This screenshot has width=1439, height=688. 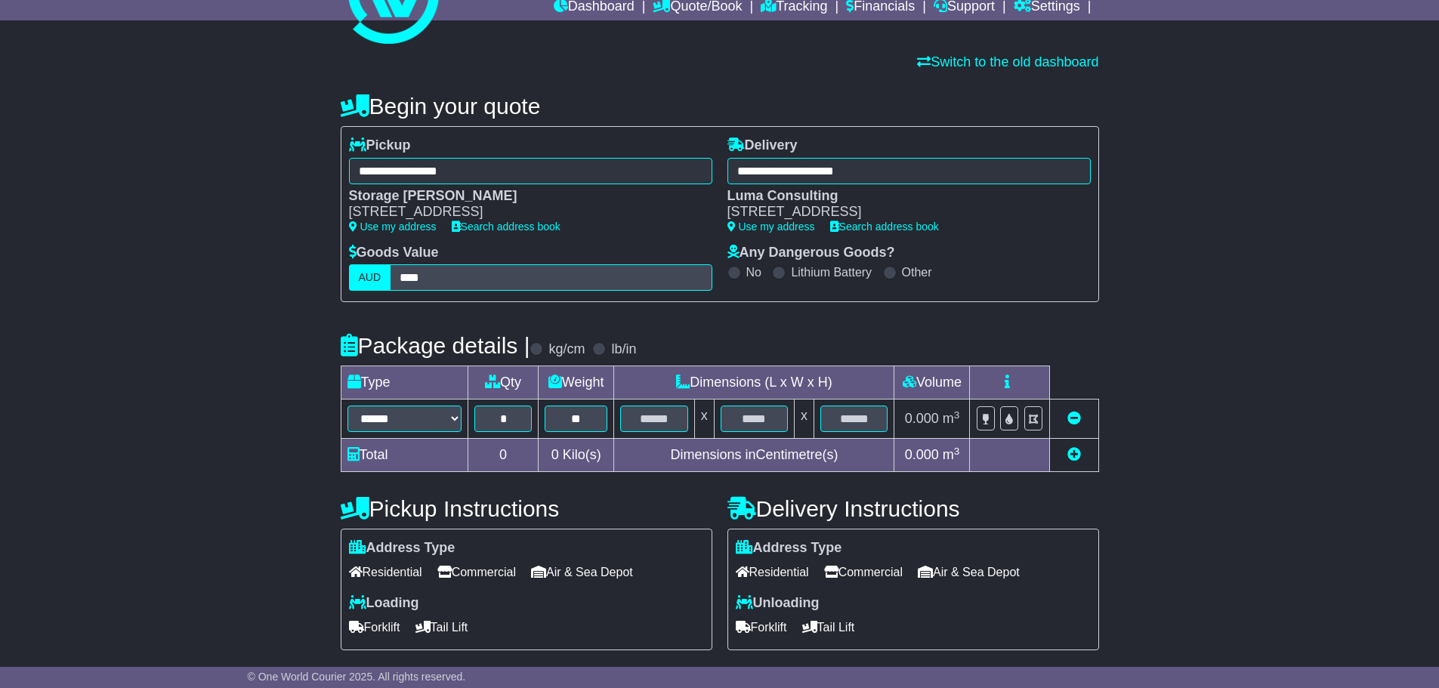 I want to click on label: No, so click(x=754, y=272).